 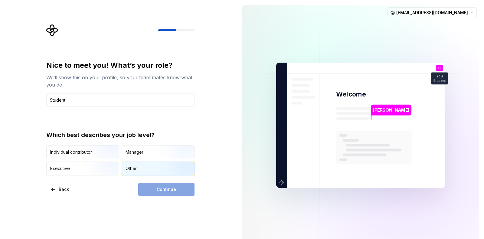 I want to click on p: D, so click(x=439, y=68).